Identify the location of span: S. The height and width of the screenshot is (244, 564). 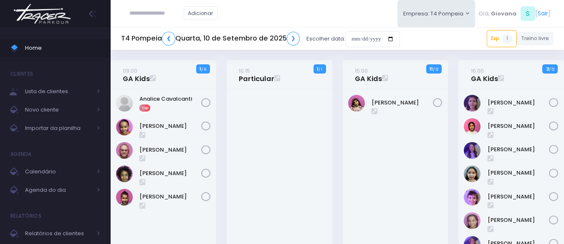
(527, 13).